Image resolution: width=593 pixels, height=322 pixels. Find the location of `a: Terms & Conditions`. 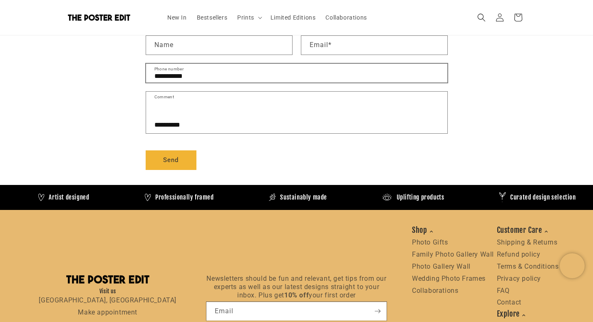

a: Terms & Conditions is located at coordinates (527, 266).